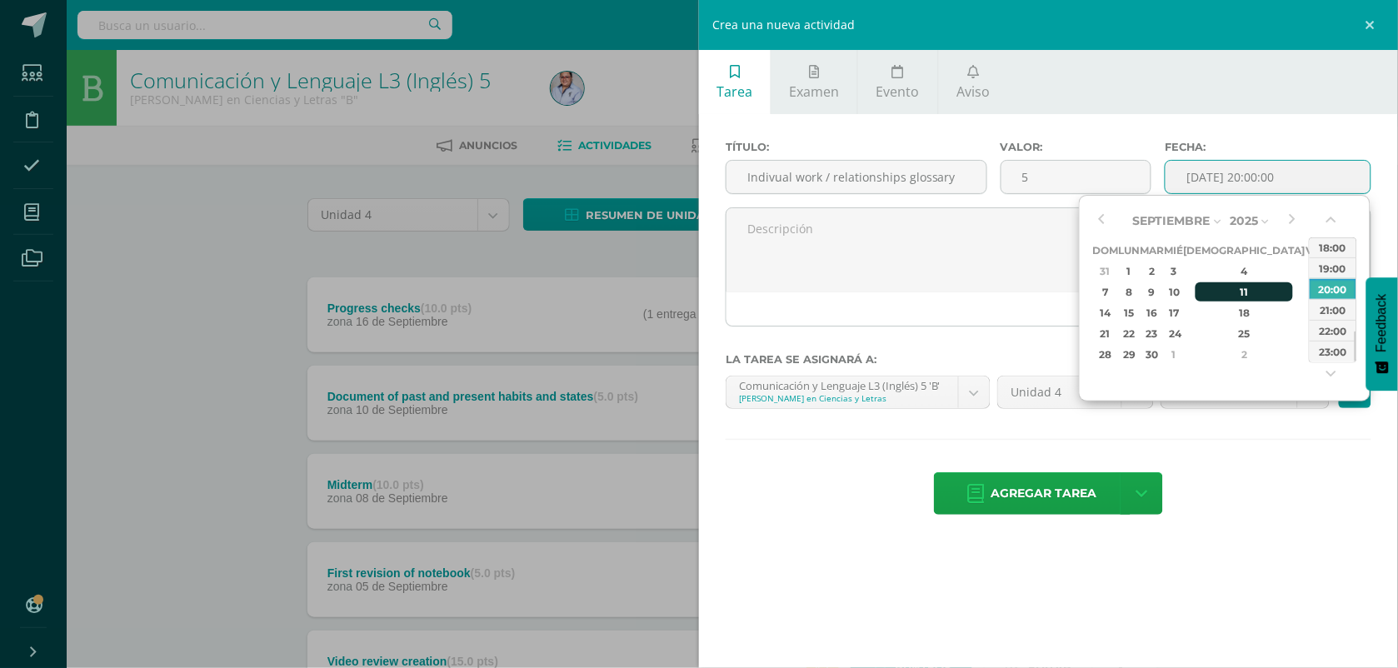  Describe the element at coordinates (1333, 247) in the screenshot. I see `div: 18:00` at that location.